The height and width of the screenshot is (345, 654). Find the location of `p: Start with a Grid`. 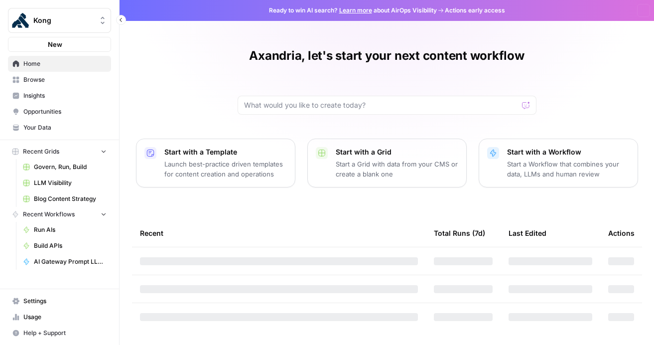

p: Start with a Grid is located at coordinates (397, 152).